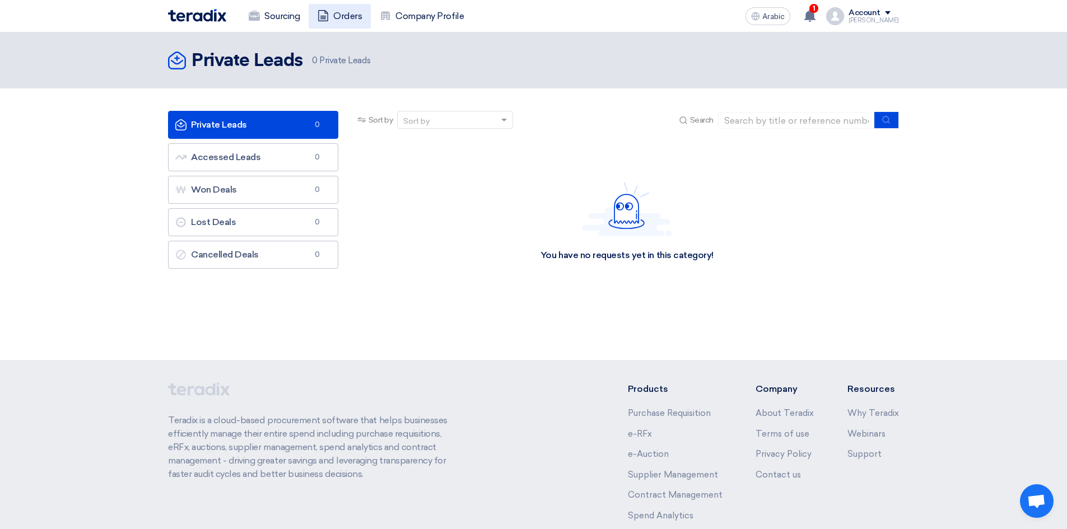 This screenshot has width=1067, height=529. I want to click on font: Company Profile, so click(429, 16).